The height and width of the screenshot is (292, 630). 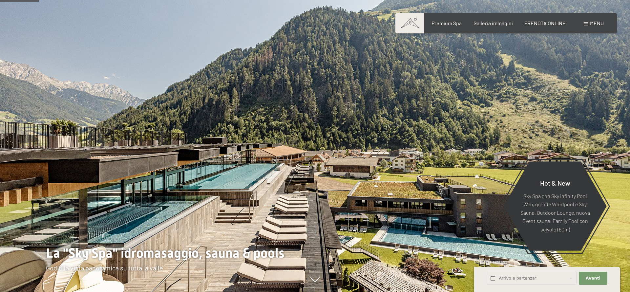 What do you see at coordinates (596, 23) in the screenshot?
I see `span: Menu` at bounding box center [596, 23].